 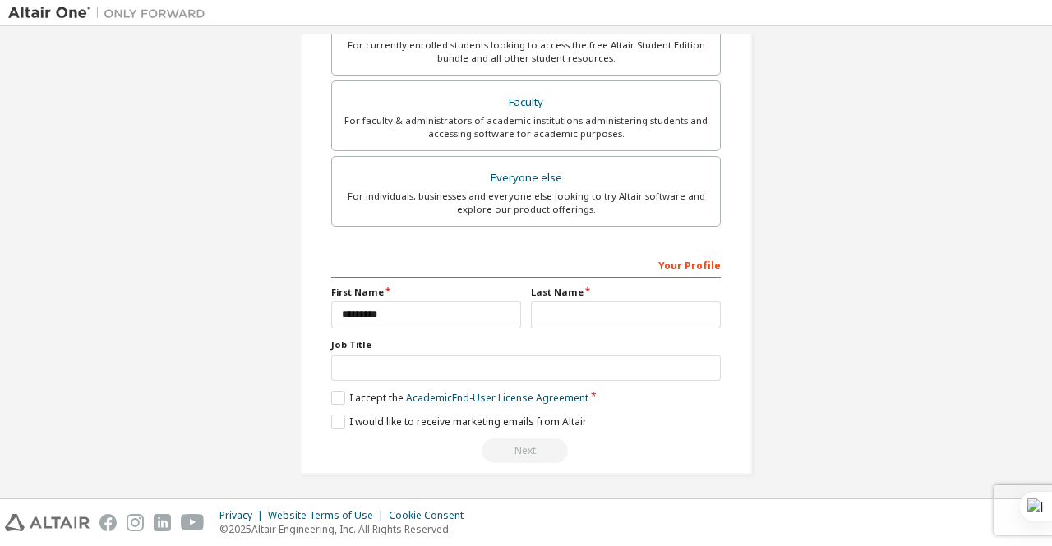 What do you see at coordinates (625, 292) in the screenshot?
I see `label: Last Name` at bounding box center [625, 292].